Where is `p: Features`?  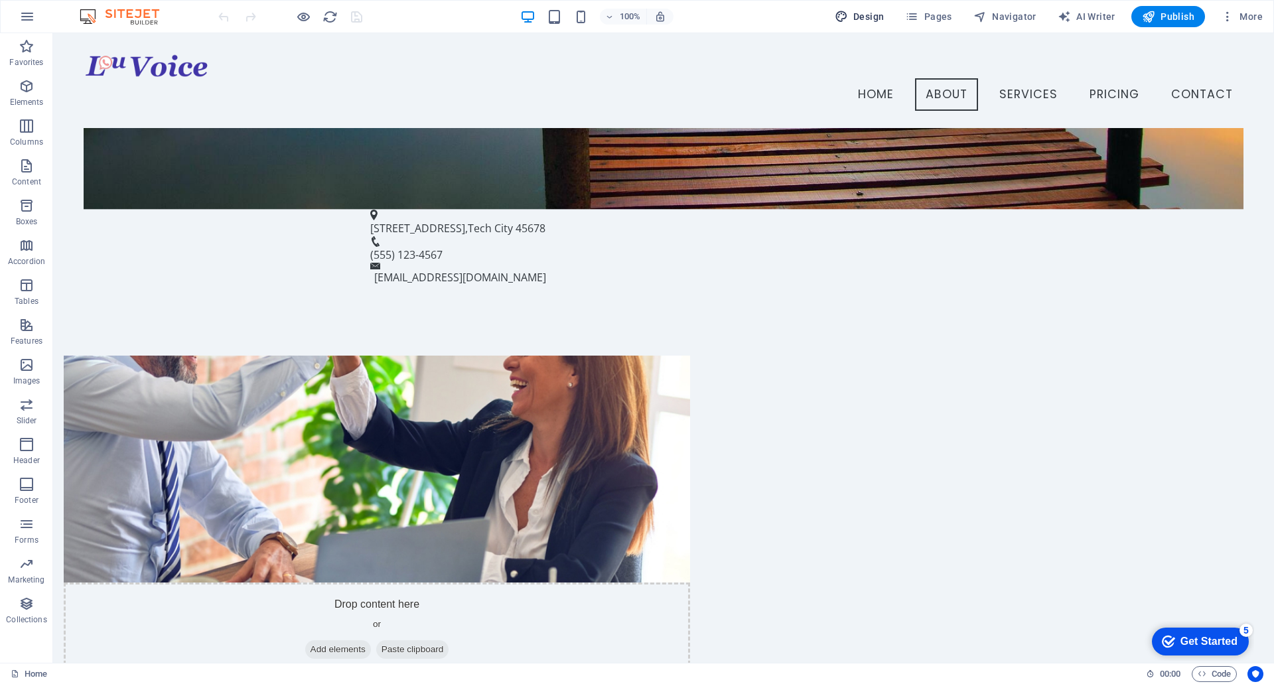
p: Features is located at coordinates (27, 341).